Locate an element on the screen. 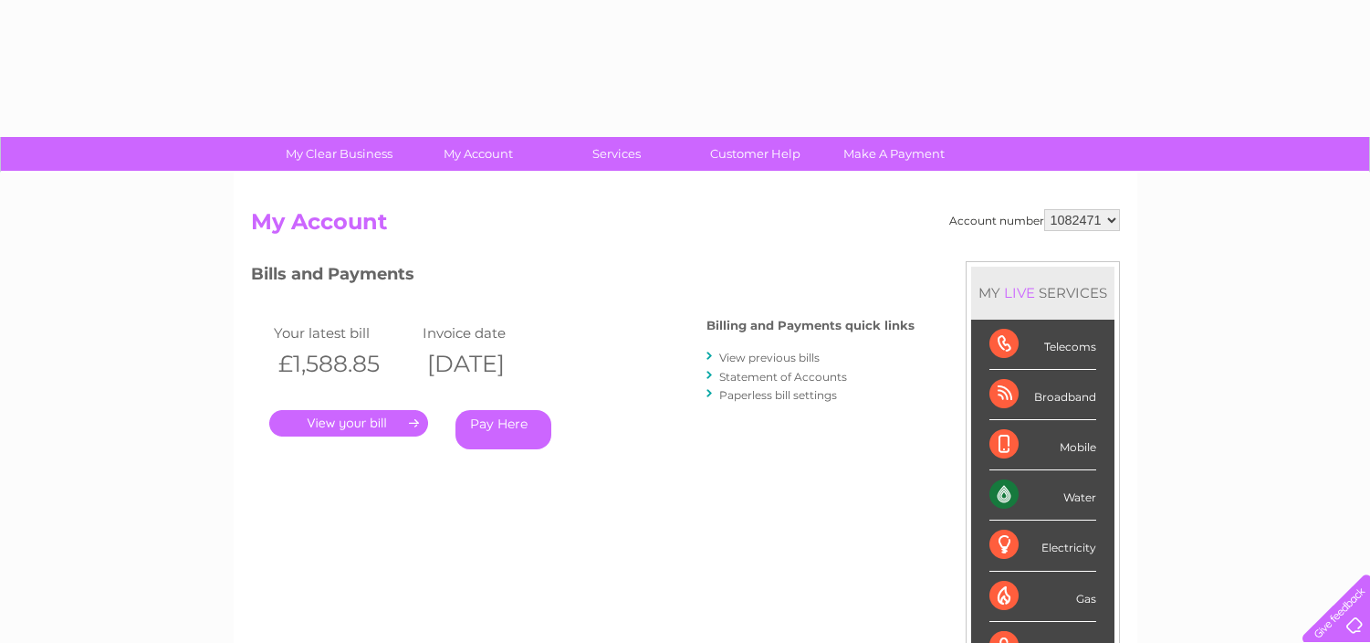 The height and width of the screenshot is (643, 1370). div: Telecoms is located at coordinates (1042, 344).